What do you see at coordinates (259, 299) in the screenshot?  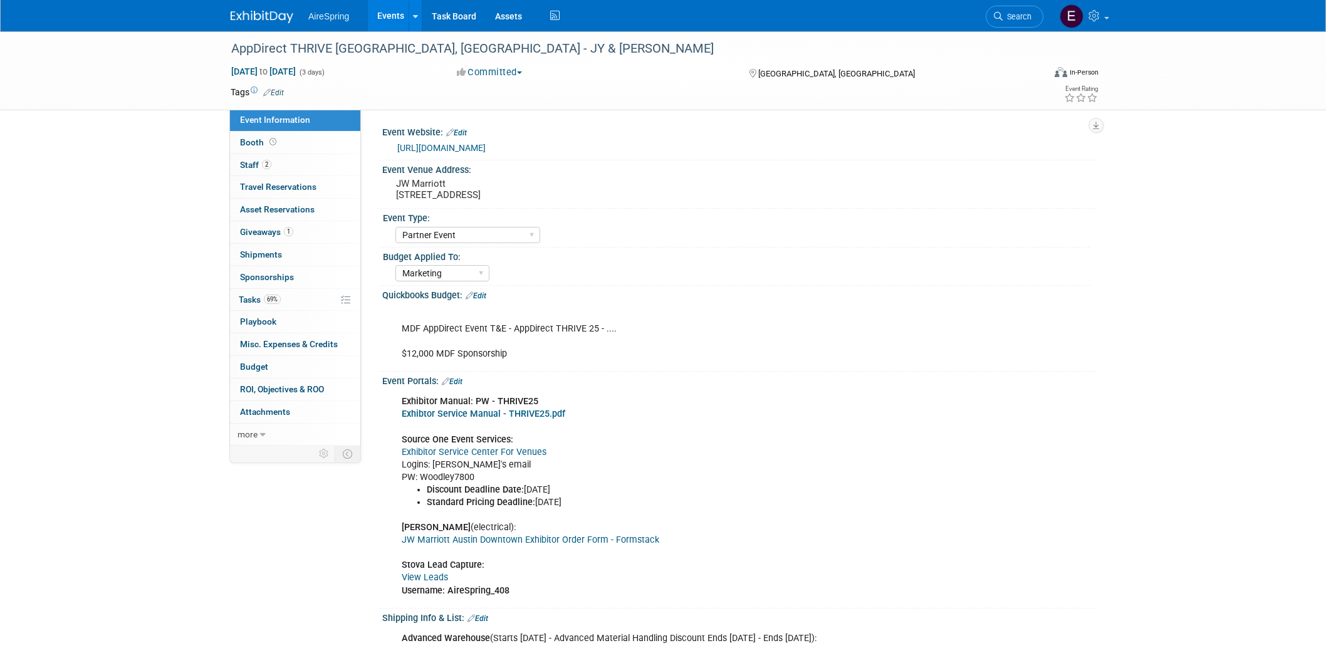 I see `span: Tasks` at bounding box center [259, 299].